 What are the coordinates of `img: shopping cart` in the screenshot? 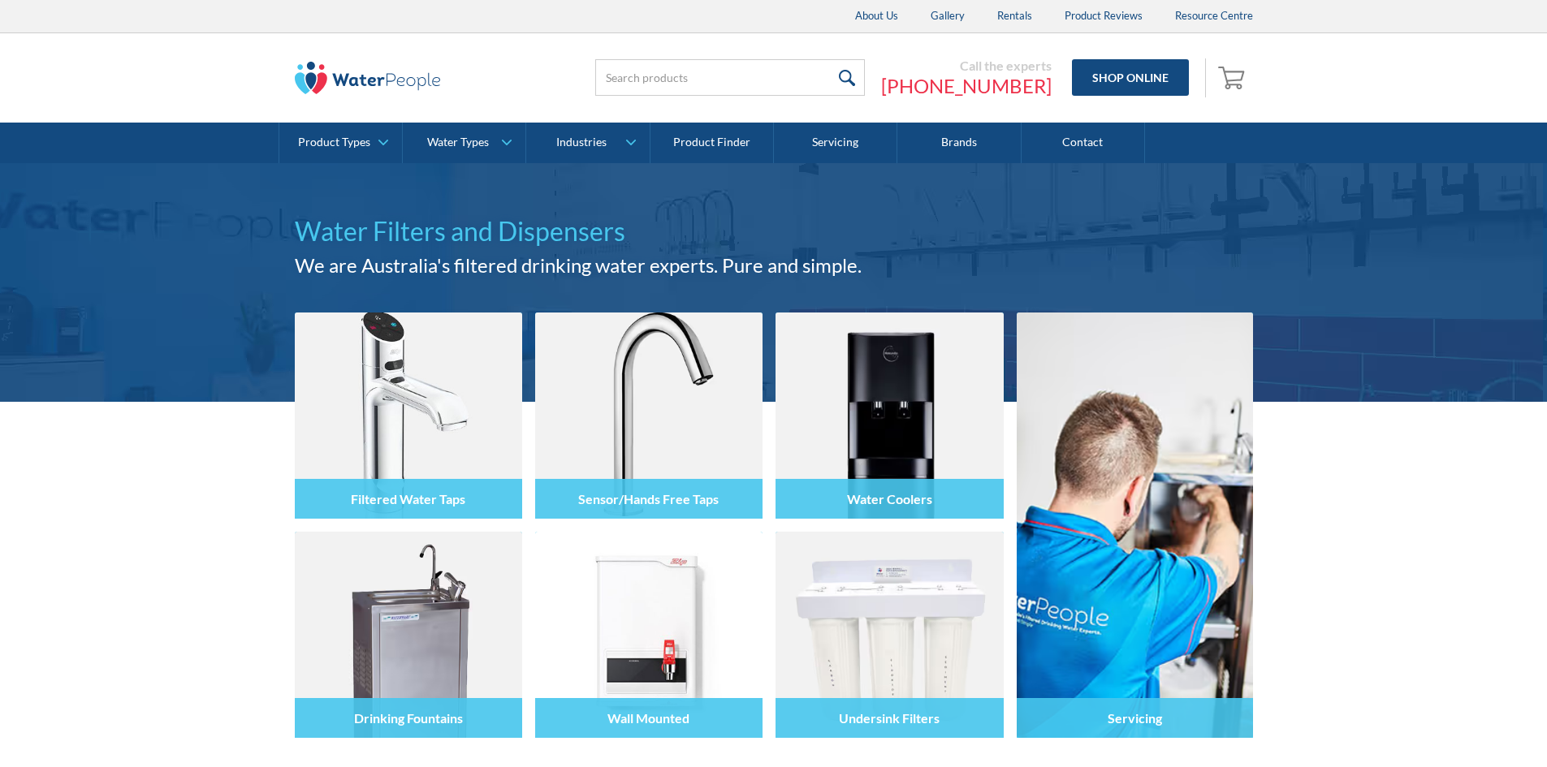 It's located at (1234, 77).